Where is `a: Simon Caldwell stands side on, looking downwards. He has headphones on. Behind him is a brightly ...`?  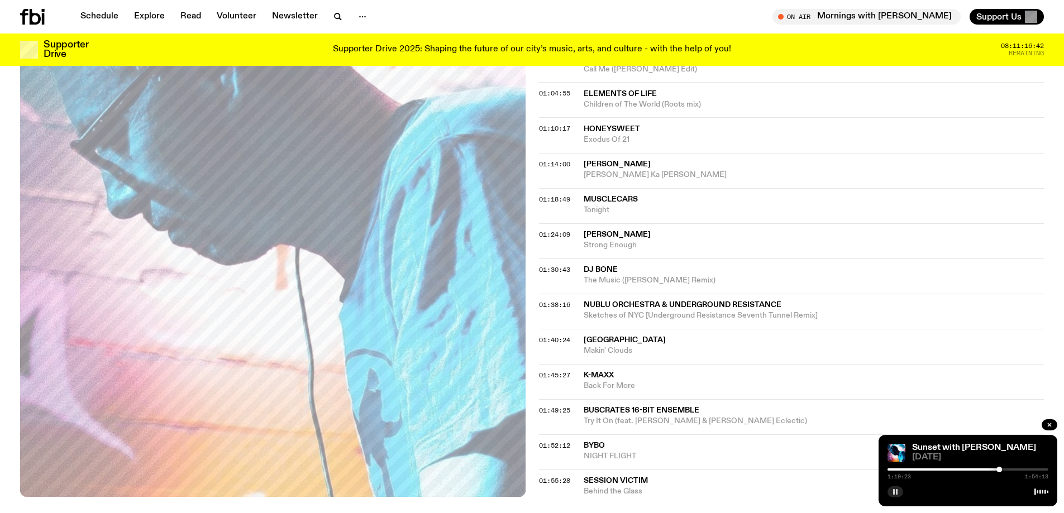 a: Simon Caldwell stands side on, looking downwards. He has headphones on. Behind him is a brightly ... is located at coordinates (896, 453).